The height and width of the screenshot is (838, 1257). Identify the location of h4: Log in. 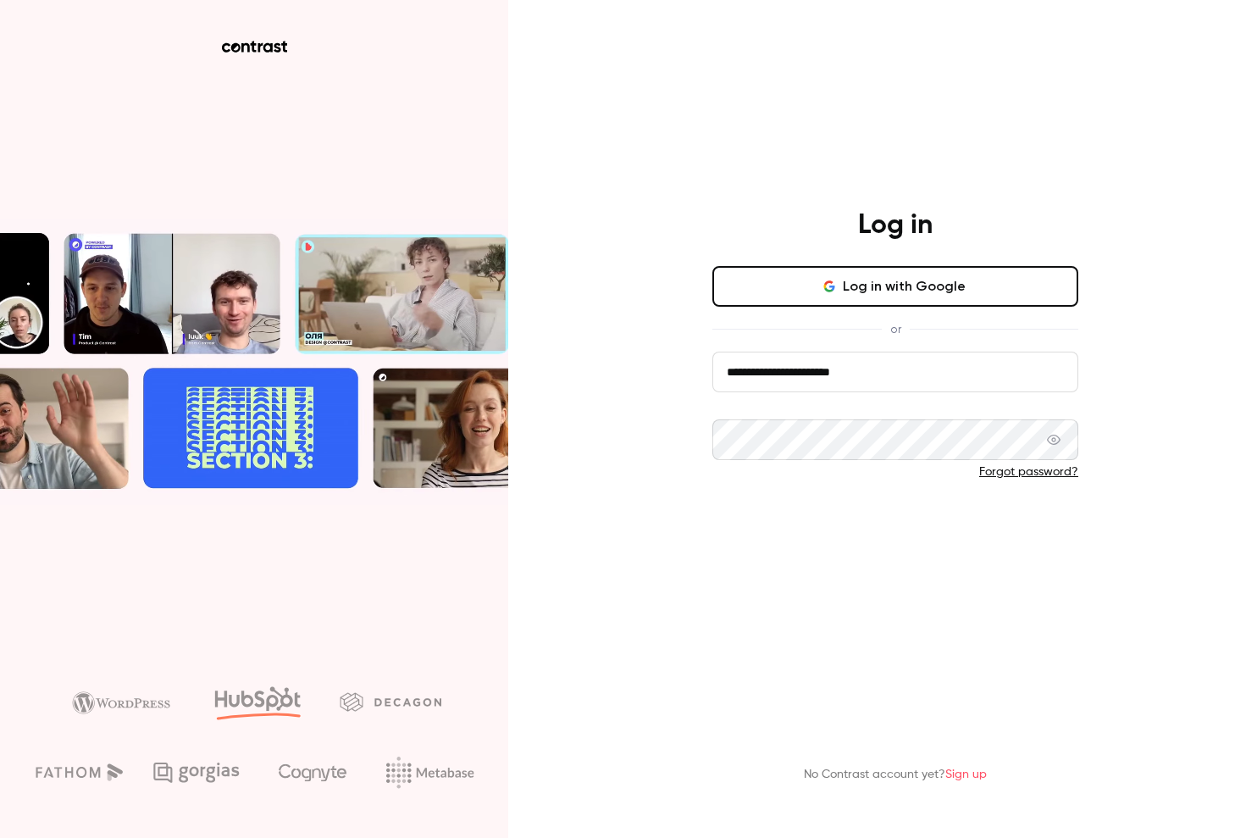
(895, 225).